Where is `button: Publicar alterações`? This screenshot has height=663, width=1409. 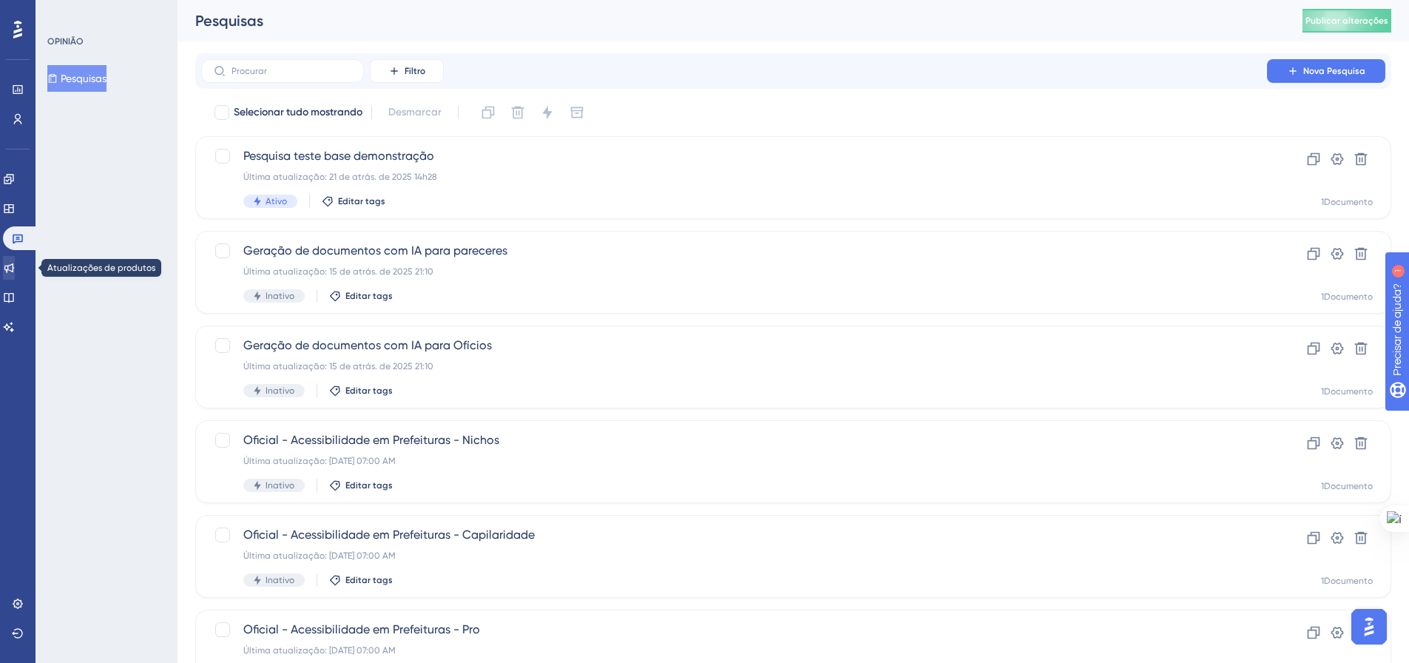 button: Publicar alterações is located at coordinates (1347, 21).